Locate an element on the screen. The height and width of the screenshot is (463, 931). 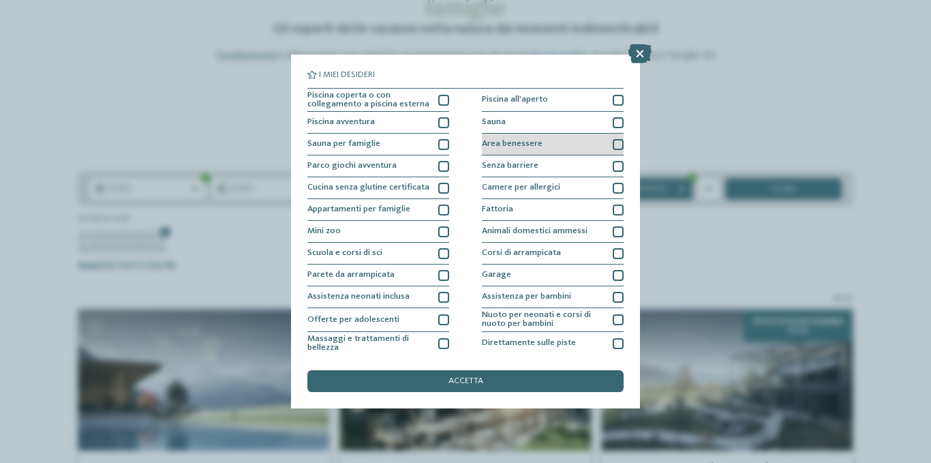
span: Piscina avventura is located at coordinates (341, 122).